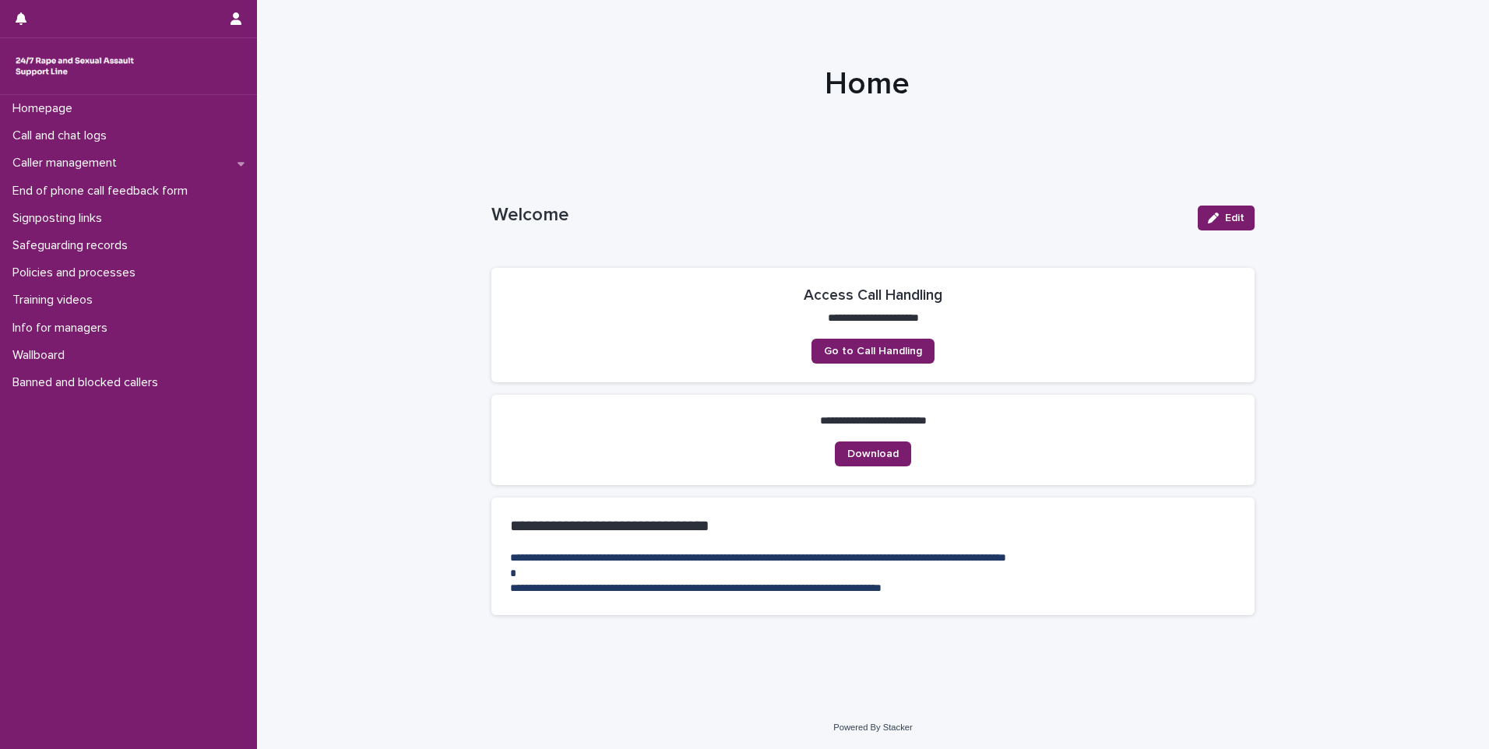 This screenshot has height=749, width=1489. I want to click on p: Welcome, so click(838, 215).